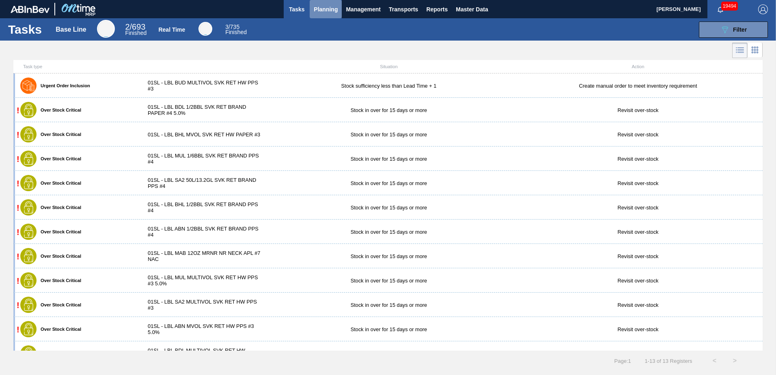 This screenshot has width=776, height=375. Describe the element at coordinates (763, 9) in the screenshot. I see `img: Logout` at that location.